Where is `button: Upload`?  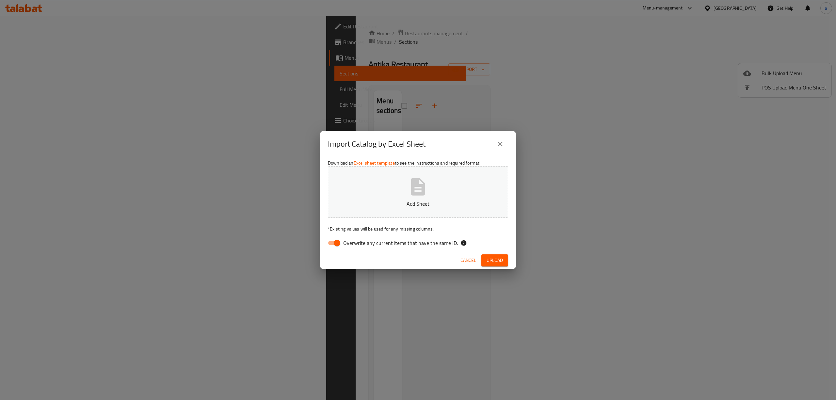
button: Upload is located at coordinates (495, 260).